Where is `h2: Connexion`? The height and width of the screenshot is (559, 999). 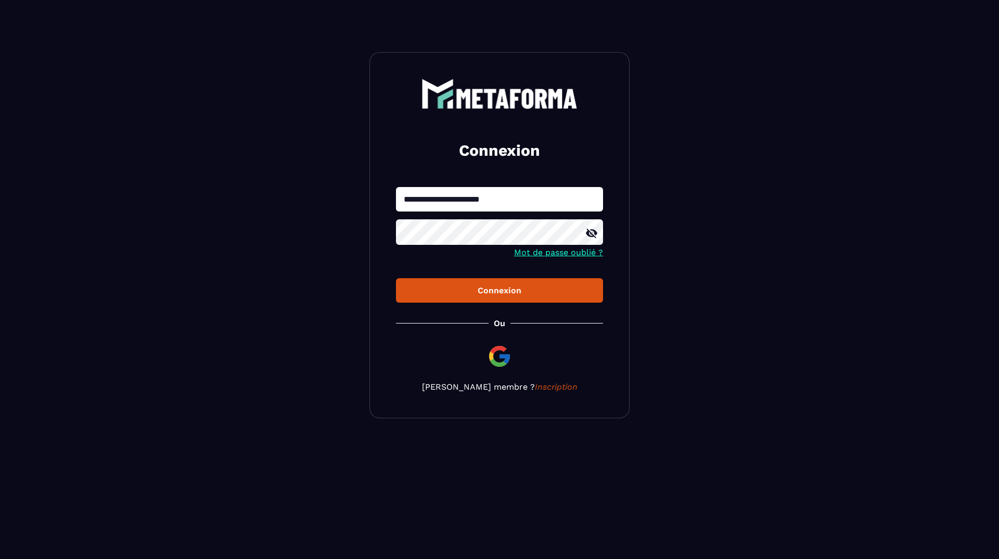
h2: Connexion is located at coordinates (500, 150).